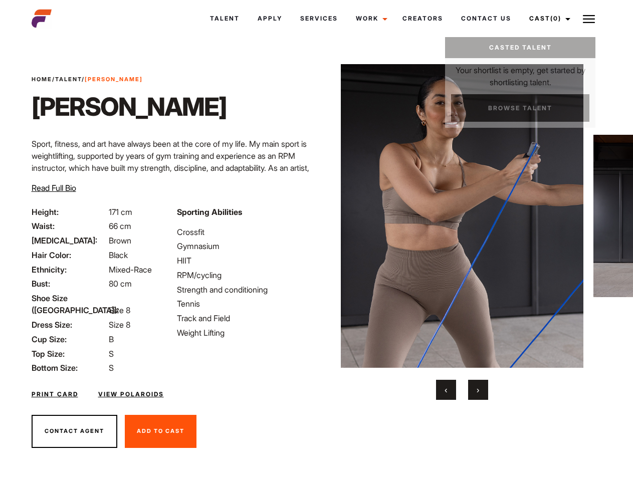 The width and height of the screenshot is (633, 481). Describe the element at coordinates (244, 333) in the screenshot. I see `li: Weight Lifting` at that location.